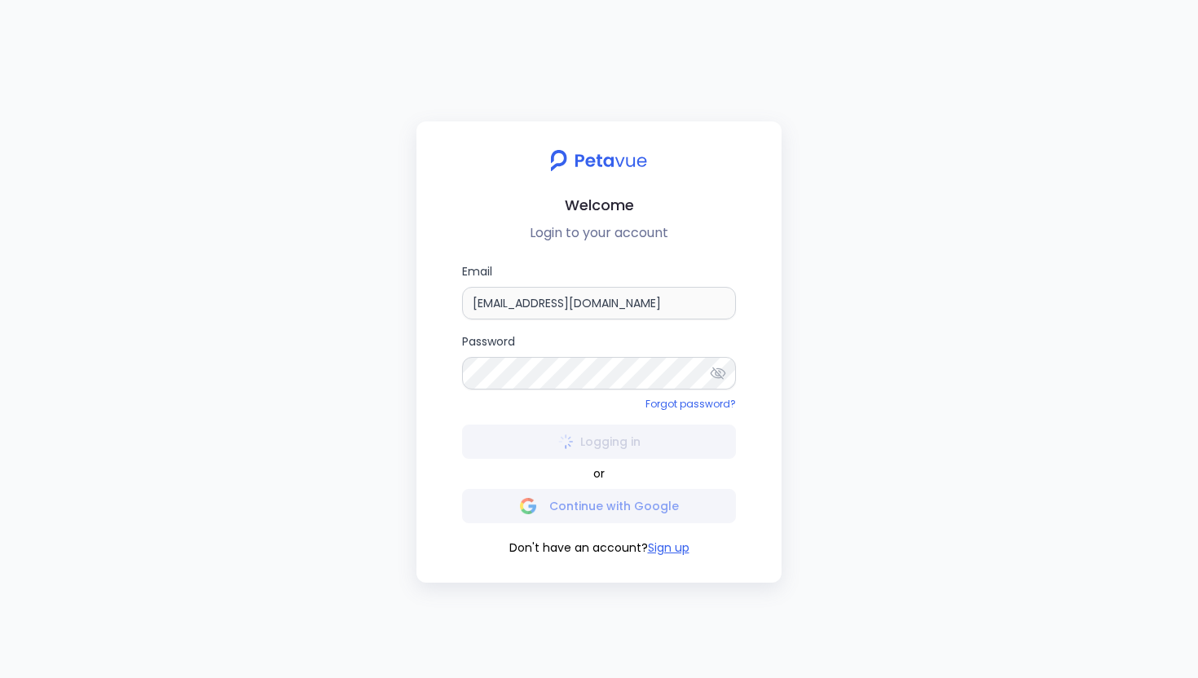  Describe the element at coordinates (668, 548) in the screenshot. I see `button: Sign up` at that location.